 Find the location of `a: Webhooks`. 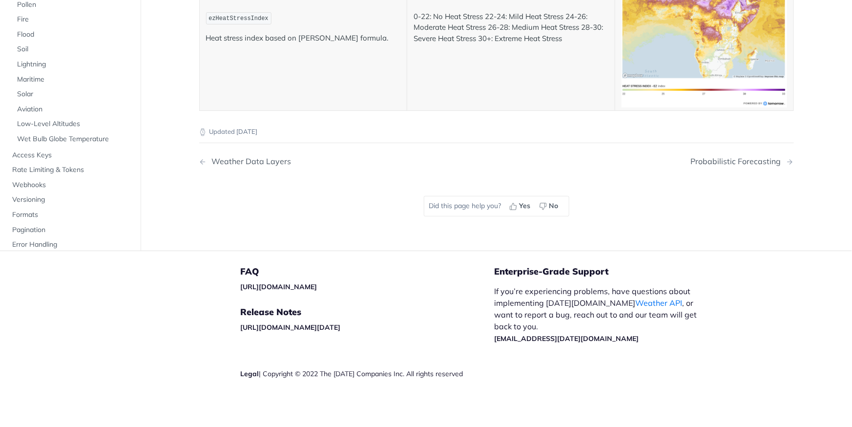

a: Webhooks is located at coordinates (70, 185).